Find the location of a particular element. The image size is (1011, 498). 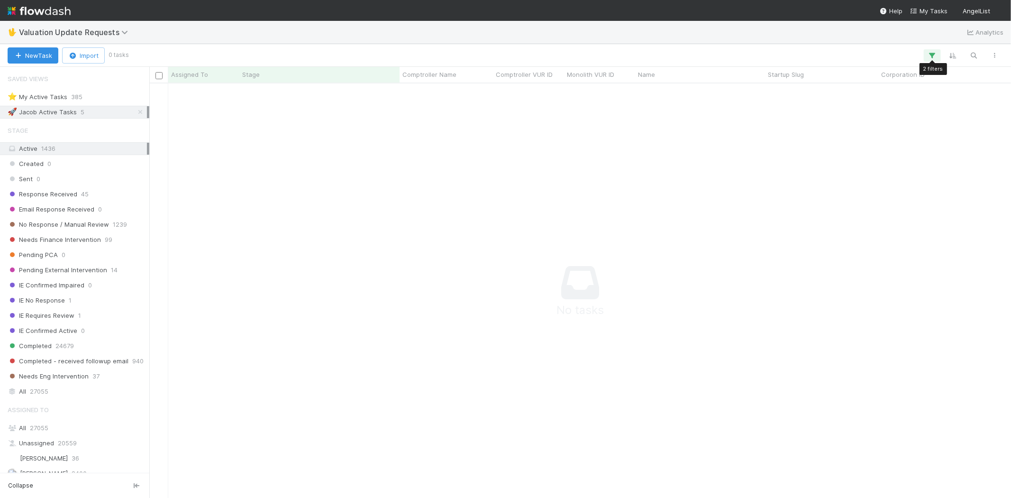

button: Import is located at coordinates (83, 55).